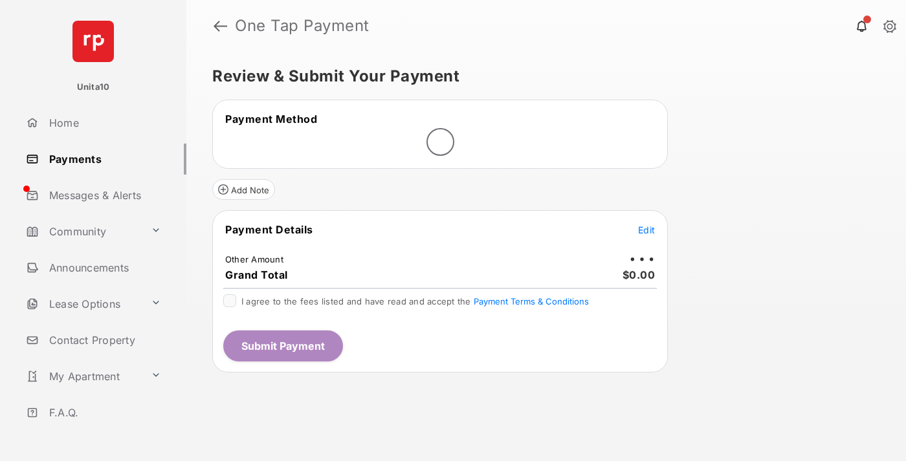  Describe the element at coordinates (104, 268) in the screenshot. I see `a: Announcements` at that location.